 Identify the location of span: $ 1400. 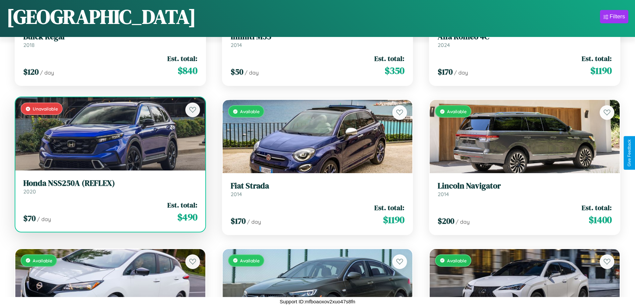
(600, 220).